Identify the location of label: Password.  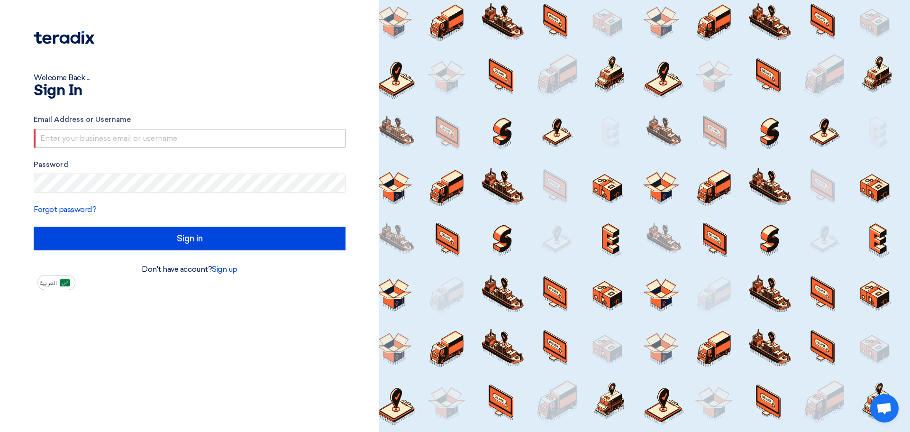
(190, 164).